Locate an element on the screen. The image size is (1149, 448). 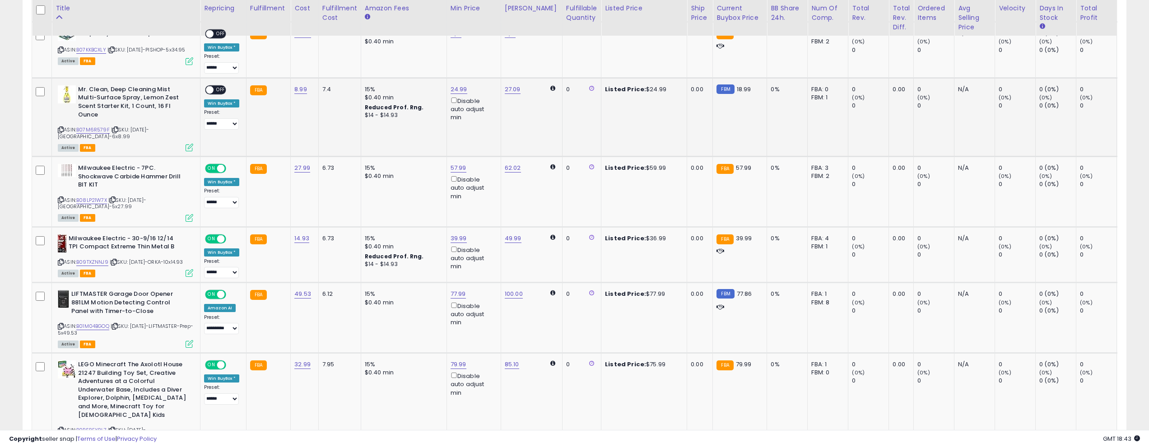
div: Avg Selling Price is located at coordinates (974, 18).